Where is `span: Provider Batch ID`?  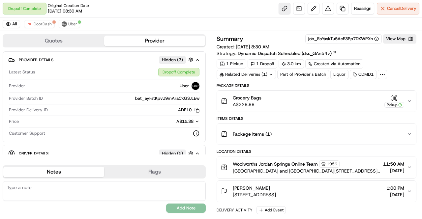 span: Provider Batch ID is located at coordinates (26, 98).